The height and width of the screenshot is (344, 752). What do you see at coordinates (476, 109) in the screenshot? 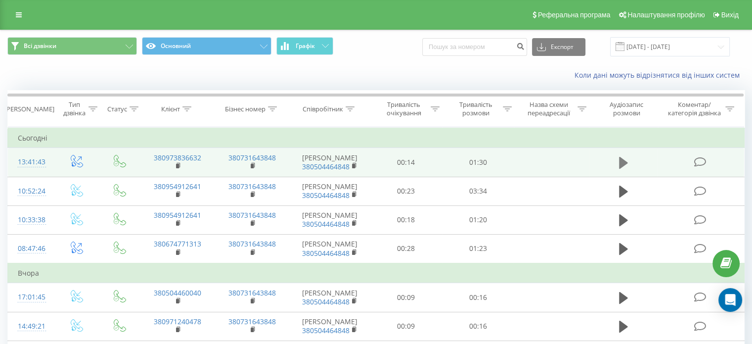
I see `div: Тривалість розмови` at bounding box center [476, 109].